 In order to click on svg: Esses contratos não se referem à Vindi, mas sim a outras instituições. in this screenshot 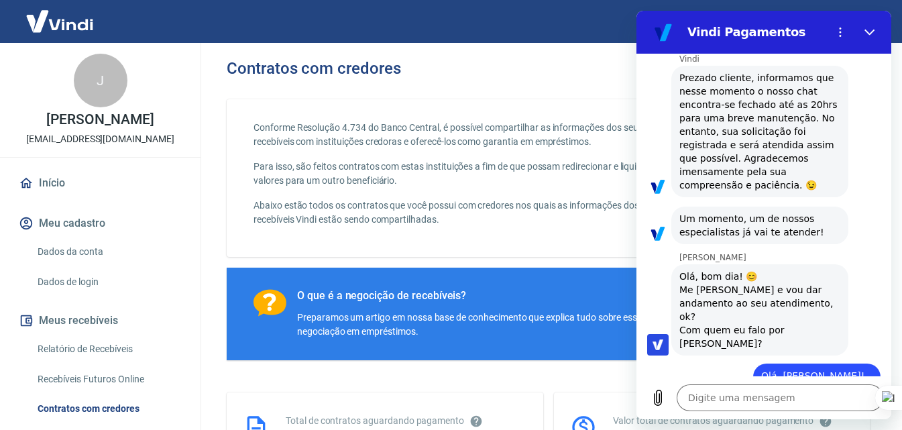, I will do `click(476, 421)`.